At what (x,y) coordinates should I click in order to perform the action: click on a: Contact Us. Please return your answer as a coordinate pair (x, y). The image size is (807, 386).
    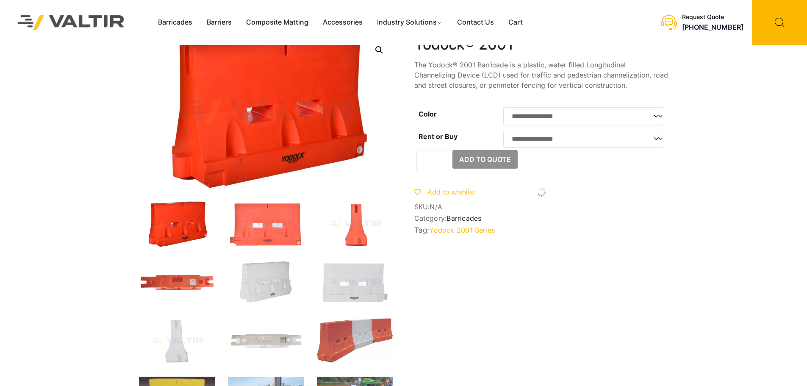
    Looking at the image, I should click on (475, 22).